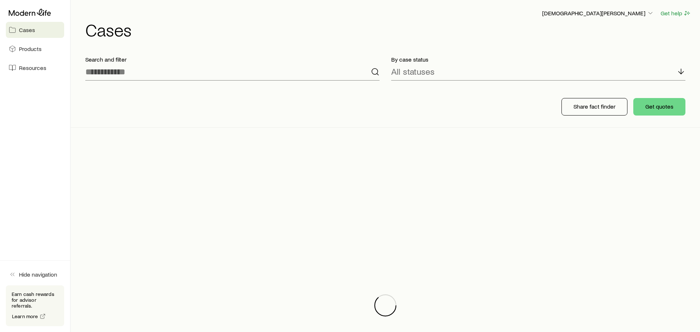  Describe the element at coordinates (35, 68) in the screenshot. I see `a: Resources` at that location.